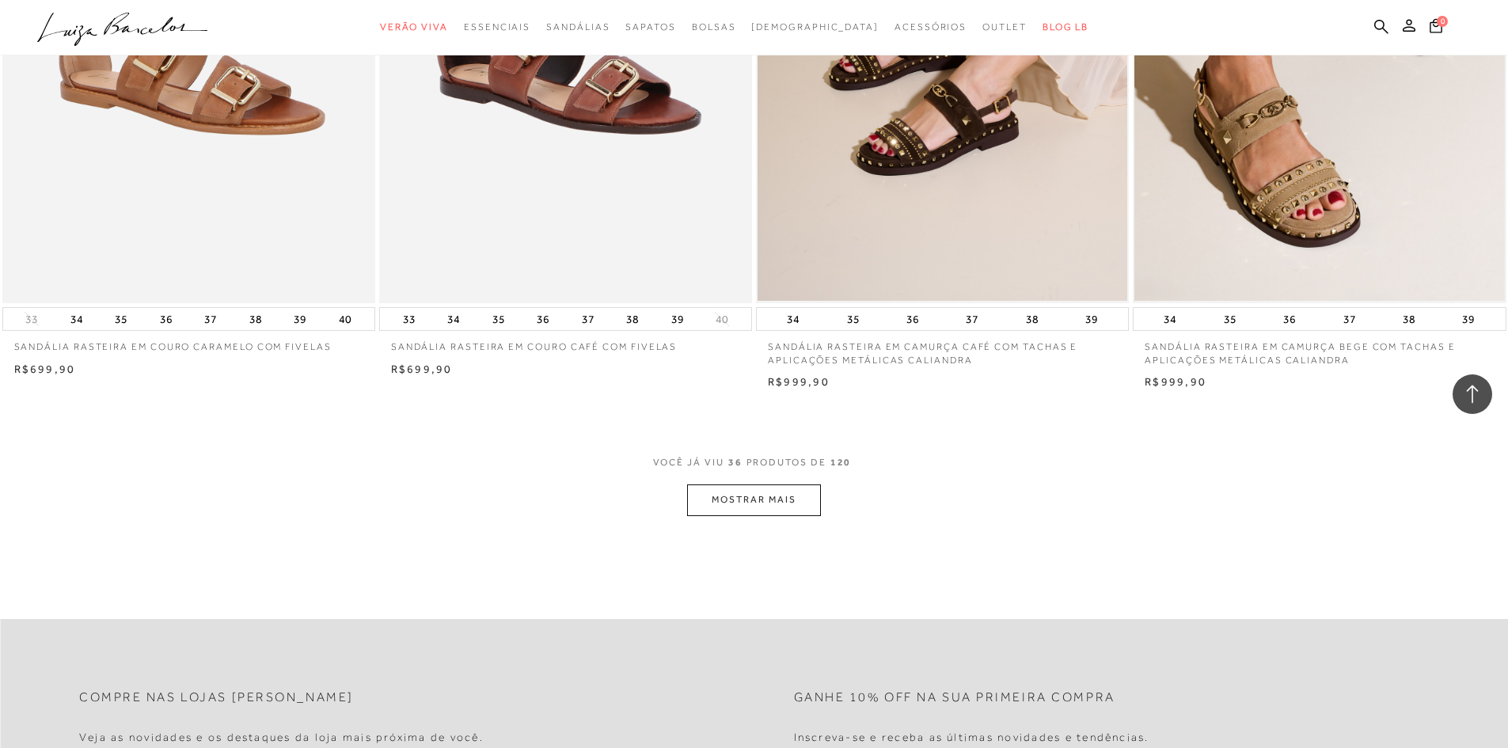 This screenshot has width=1508, height=748. Describe the element at coordinates (188, 342) in the screenshot. I see `p: SANDÁLIA RASTEIRA EM COURO CARAMELO COM FIVELAS` at that location.